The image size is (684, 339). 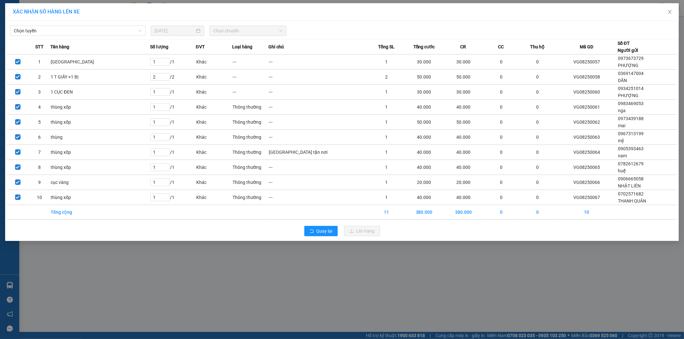 I want to click on td: VG08250063, so click(x=586, y=137).